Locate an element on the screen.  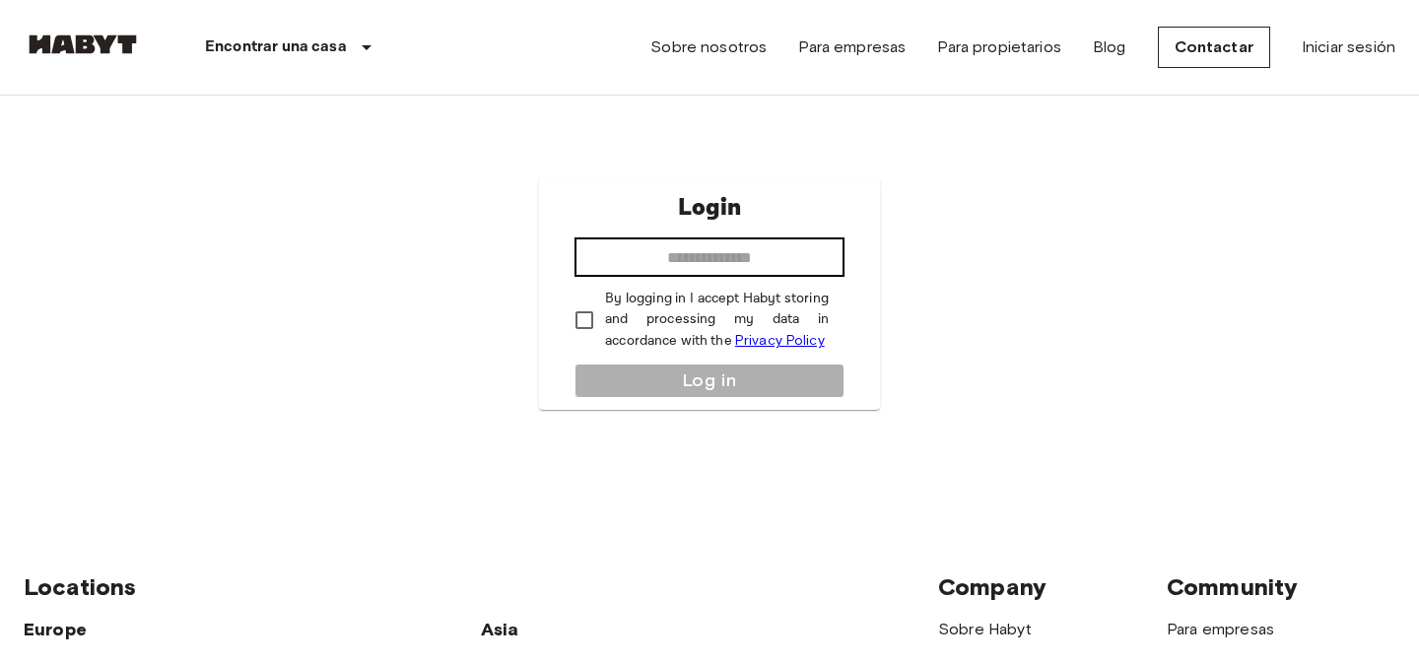
span: Europe is located at coordinates (55, 630).